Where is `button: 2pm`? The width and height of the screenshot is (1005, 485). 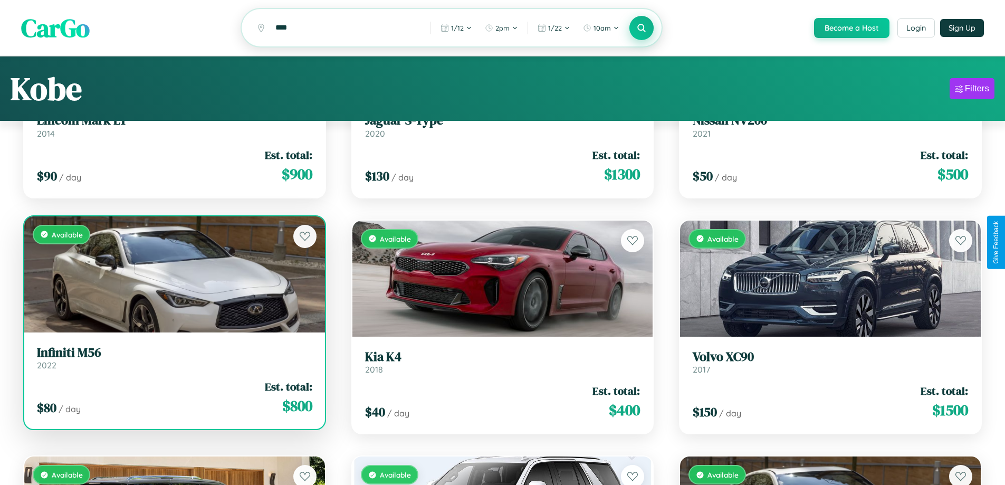 button: 2pm is located at coordinates (501, 28).